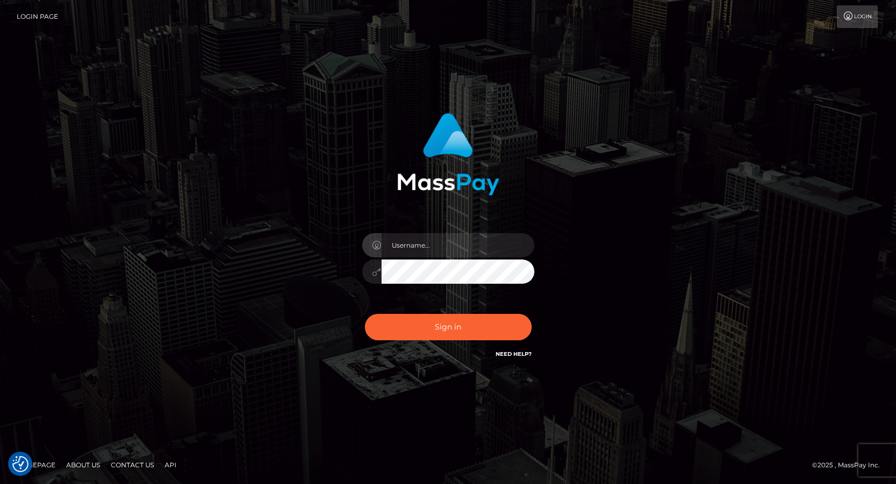  I want to click on img: MassPay Login, so click(448, 154).